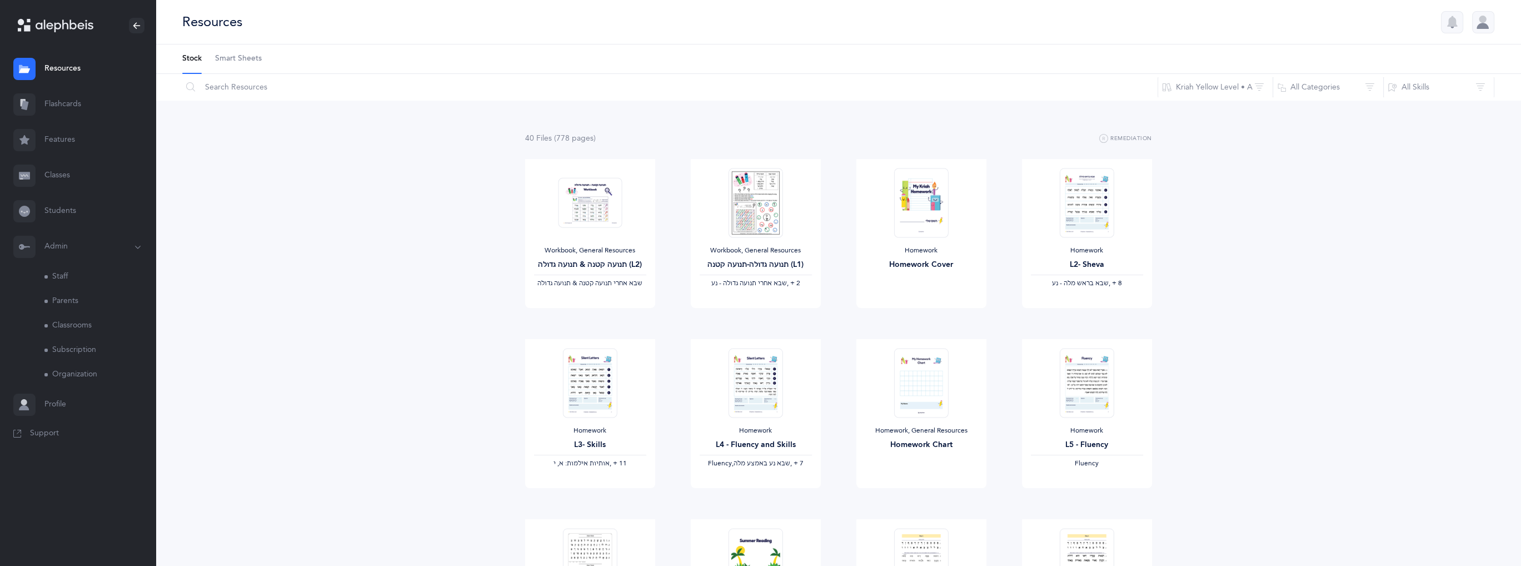  Describe the element at coordinates (1126, 139) in the screenshot. I see `button: Remediation` at that location.